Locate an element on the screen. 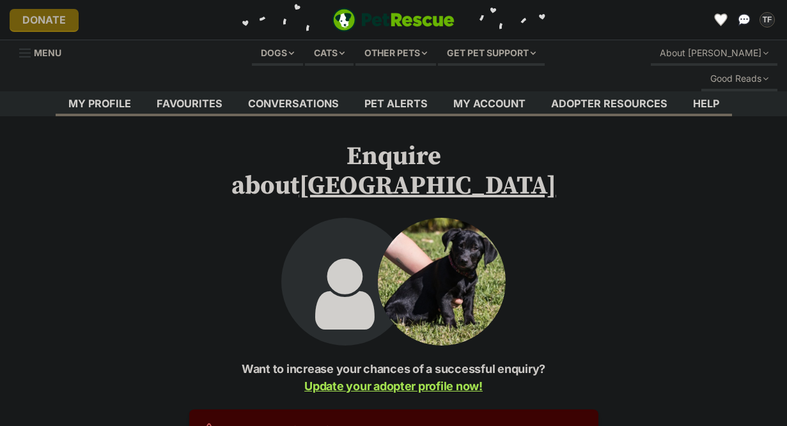  a: conversations is located at coordinates (293, 104).